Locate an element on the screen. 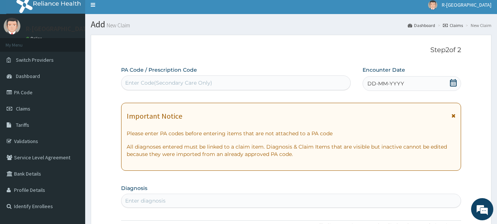  div: Enter diagnosis is located at coordinates (145, 201).